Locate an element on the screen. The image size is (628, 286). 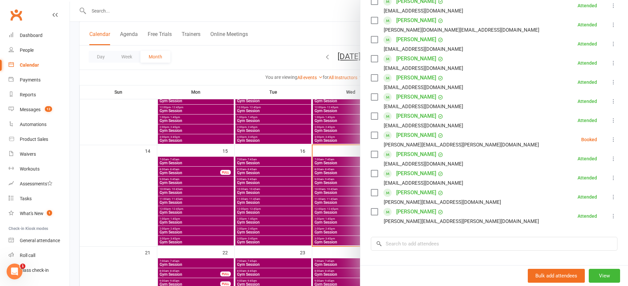
div: Booked is located at coordinates (589, 139).